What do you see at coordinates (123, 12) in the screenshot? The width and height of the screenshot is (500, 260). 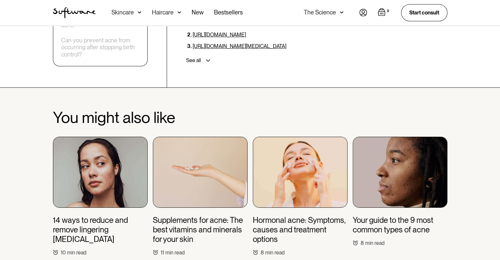 I see `div: Skincare` at bounding box center [123, 12].